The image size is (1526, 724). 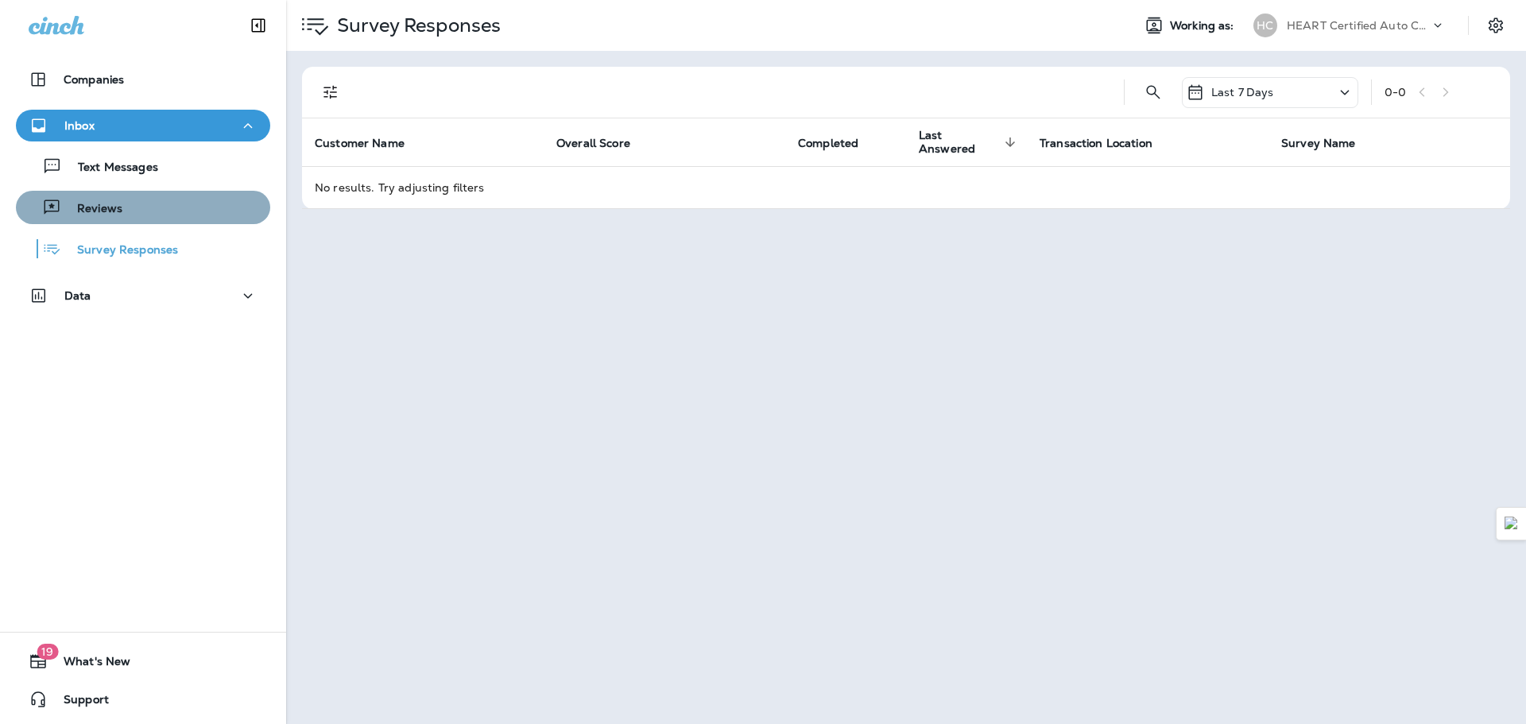 What do you see at coordinates (143, 208) in the screenshot?
I see `button: Reviews` at bounding box center [143, 208].